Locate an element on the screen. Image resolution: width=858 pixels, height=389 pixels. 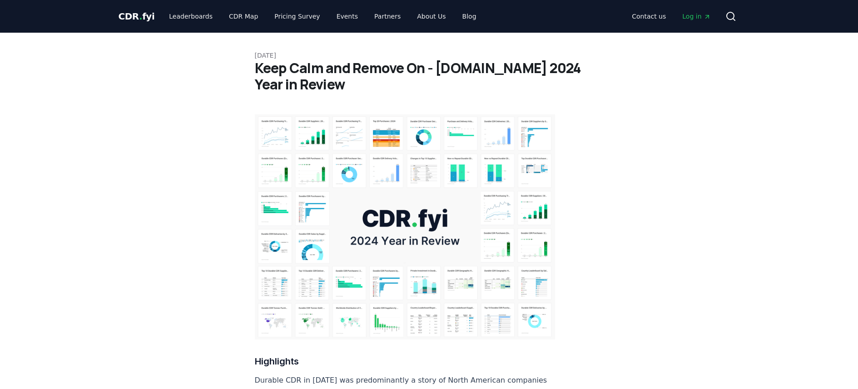
a: Contact us is located at coordinates (649, 16).